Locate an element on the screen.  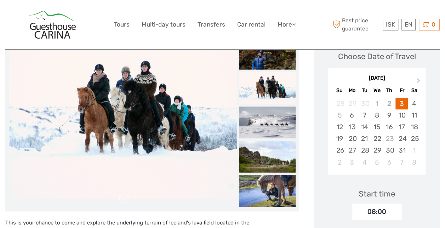
a: More is located at coordinates (287, 24).